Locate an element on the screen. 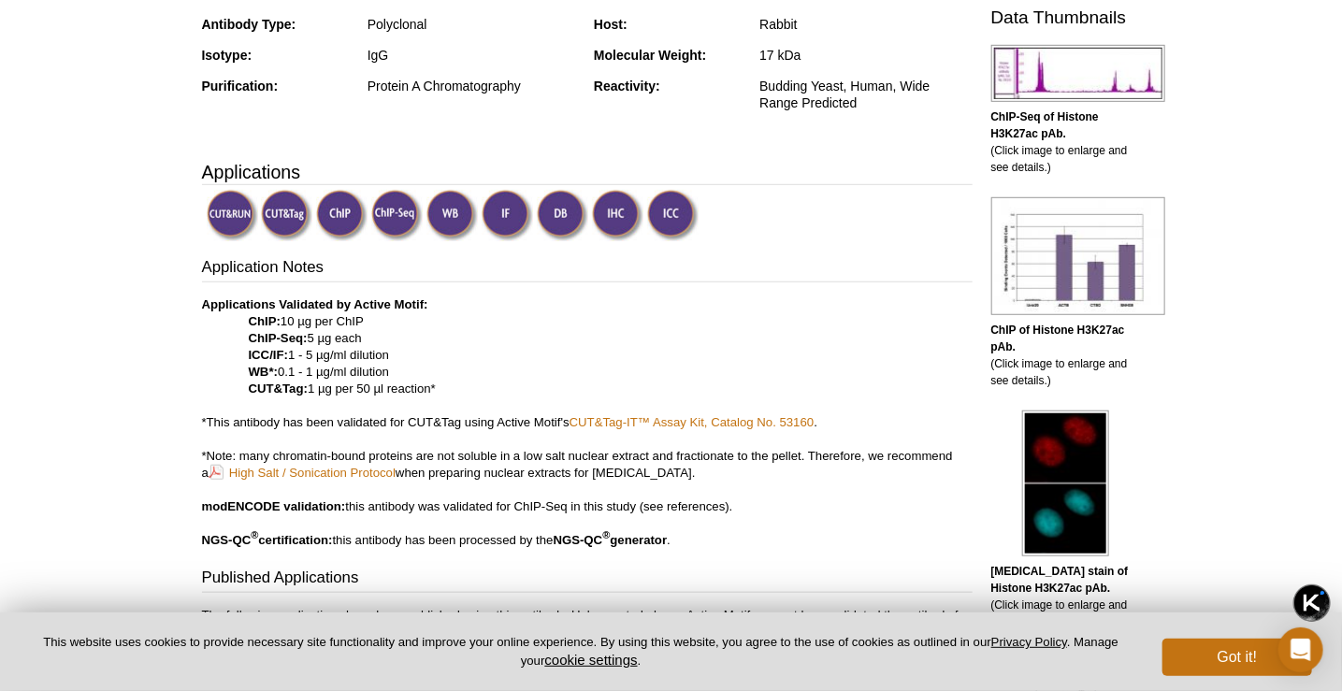 The height and width of the screenshot is (691, 1342). img: Western Blot Validated is located at coordinates (452, 215).